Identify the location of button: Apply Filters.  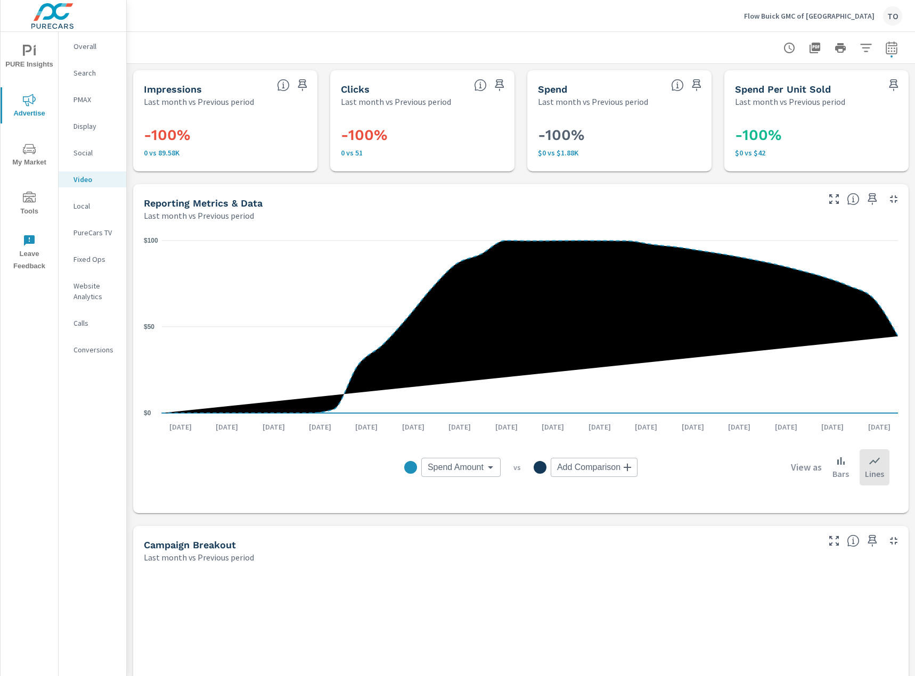
(866, 48).